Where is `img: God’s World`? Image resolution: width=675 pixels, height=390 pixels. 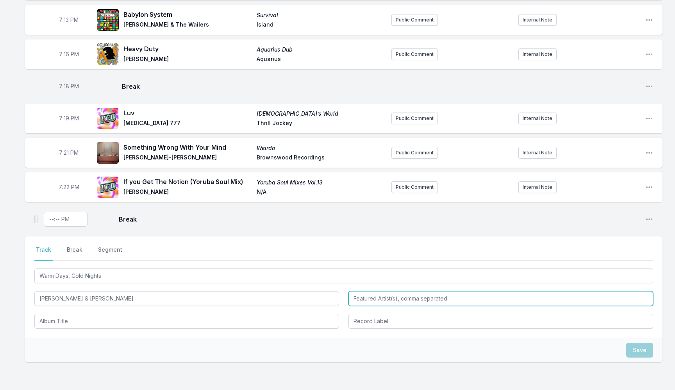 img: God’s World is located at coordinates (108, 118).